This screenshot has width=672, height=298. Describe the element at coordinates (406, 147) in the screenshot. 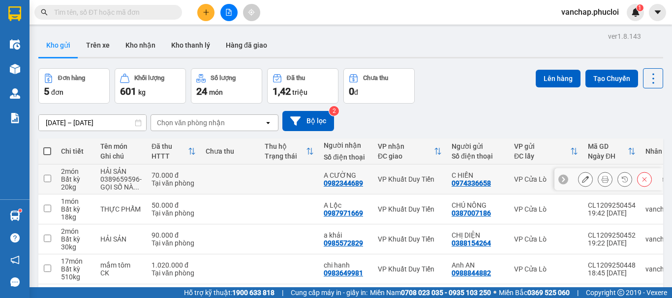

I see `div: VP nhận` at that location.